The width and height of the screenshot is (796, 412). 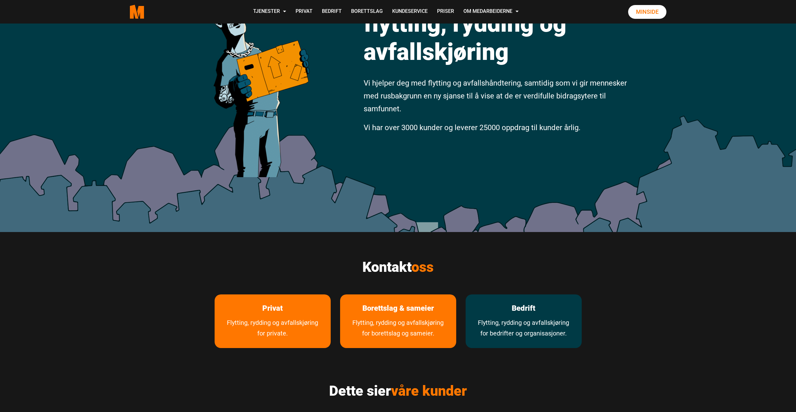 What do you see at coordinates (523, 333) in the screenshot?
I see `a: Tjenester vi tilbyr bedrifter og organisasjoner` at bounding box center [523, 333].